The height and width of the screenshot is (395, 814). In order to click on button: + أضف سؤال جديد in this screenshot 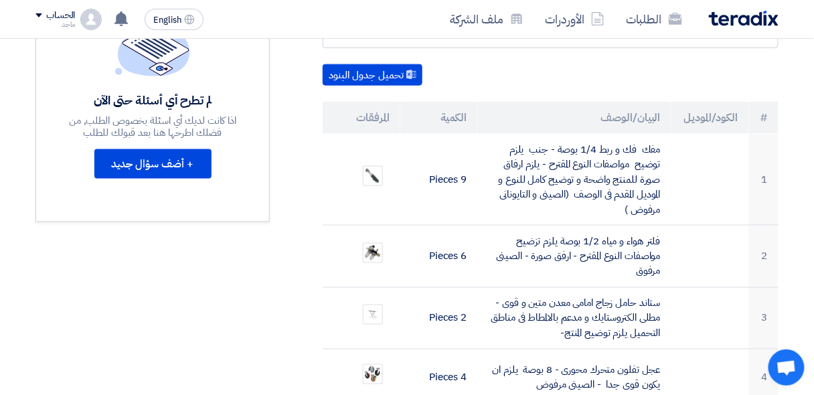, I will do `click(153, 164)`.